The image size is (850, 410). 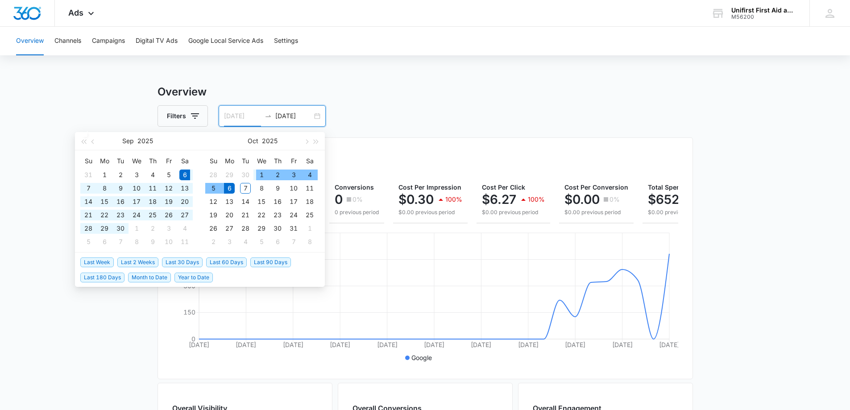 I want to click on span: Cost Per Conversion, so click(x=596, y=187).